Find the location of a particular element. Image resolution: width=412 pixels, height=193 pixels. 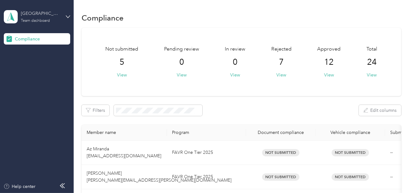

div: Vehicle compliance is located at coordinates (350, 133).